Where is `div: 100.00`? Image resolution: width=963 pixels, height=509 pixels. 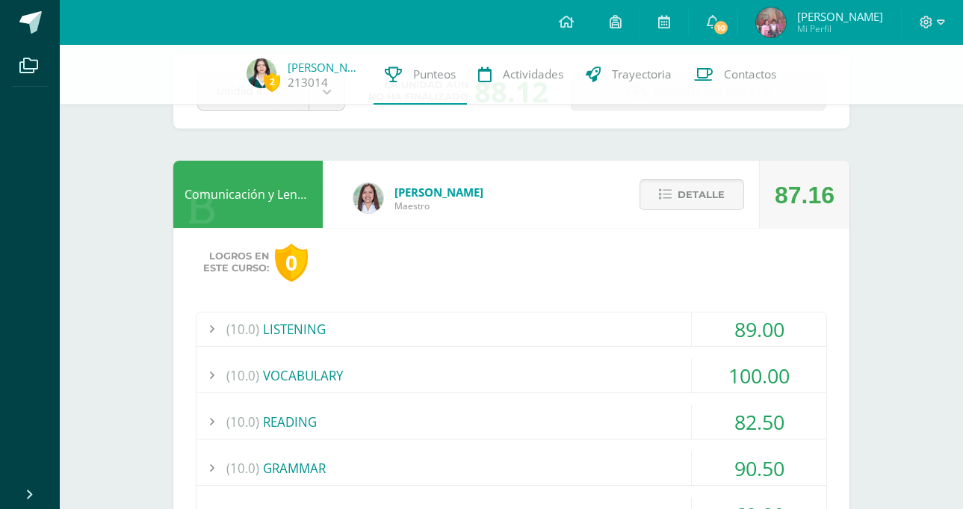
div: 100.00 is located at coordinates (759, 375).